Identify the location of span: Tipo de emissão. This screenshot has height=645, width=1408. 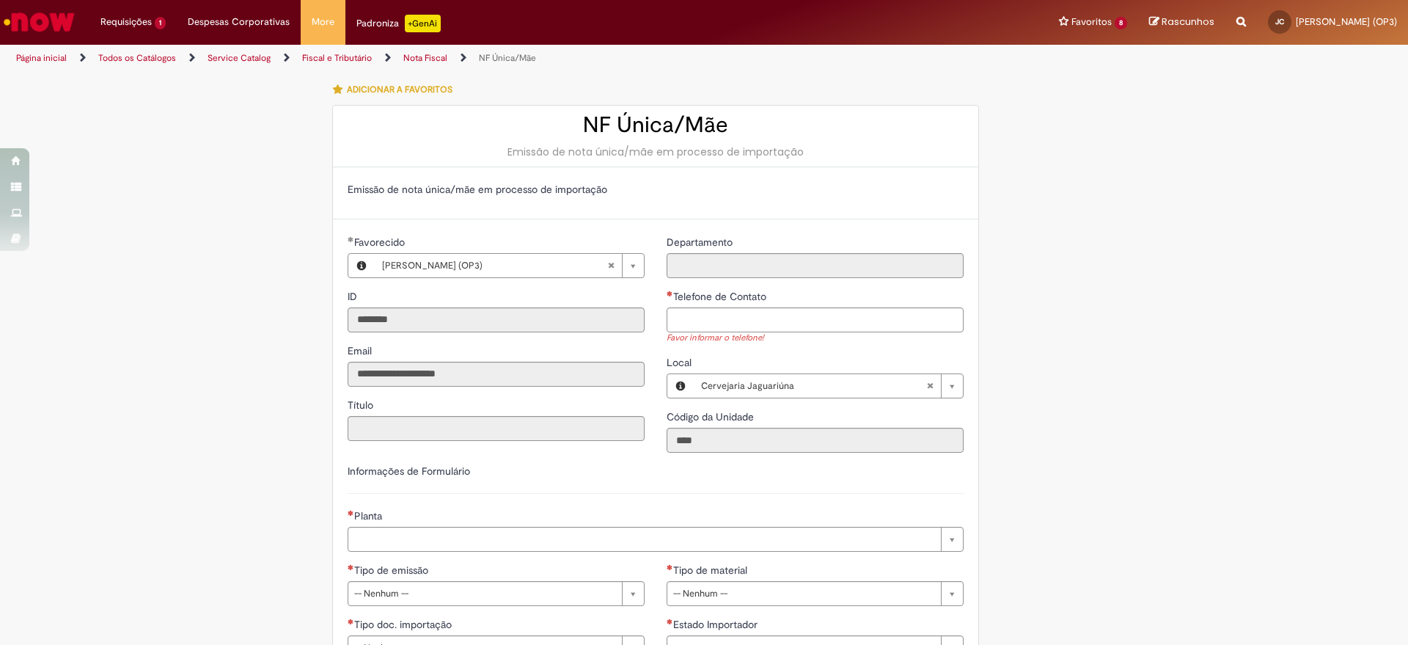
(392, 570).